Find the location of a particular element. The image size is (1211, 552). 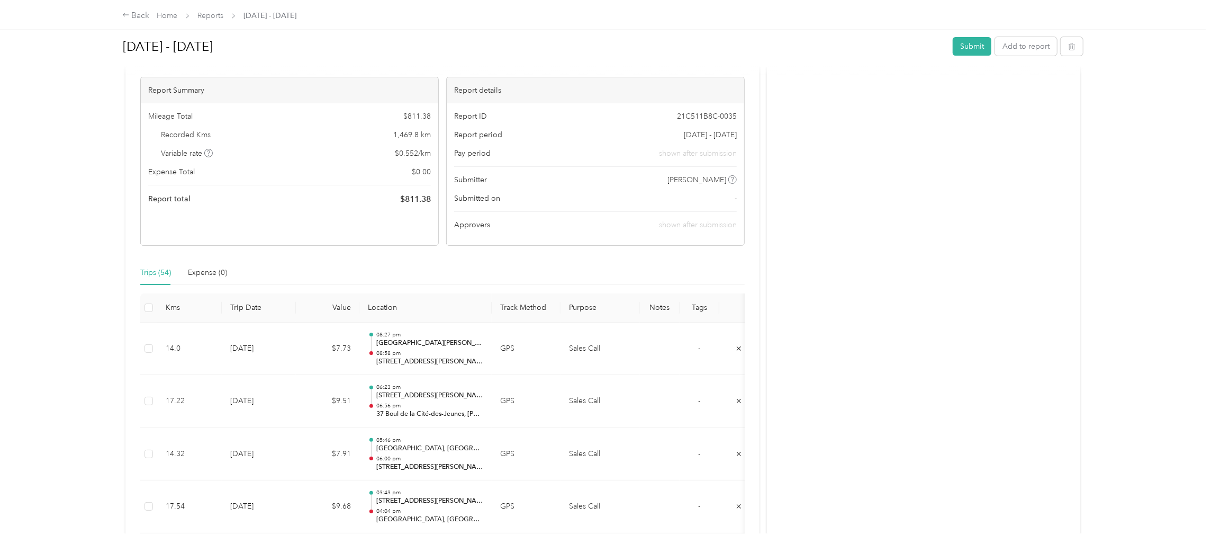

span: $ 0.00 is located at coordinates (421, 171).